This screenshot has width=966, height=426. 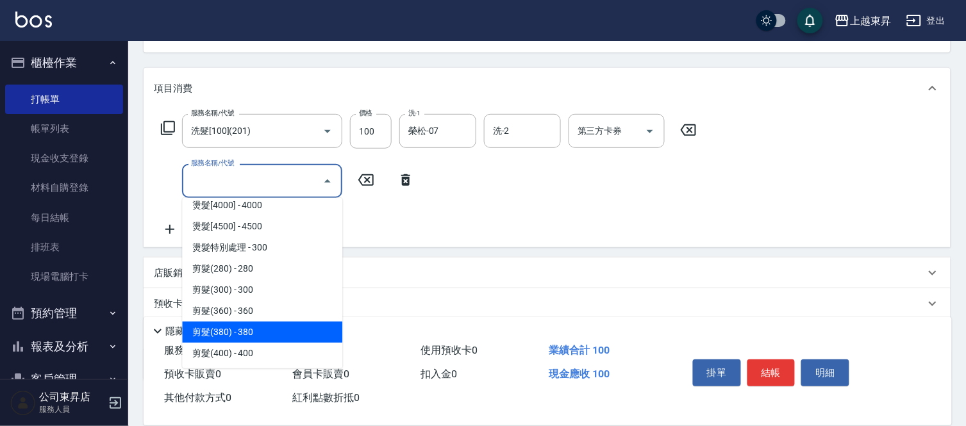 I want to click on a: 現場電腦打卡, so click(x=64, y=277).